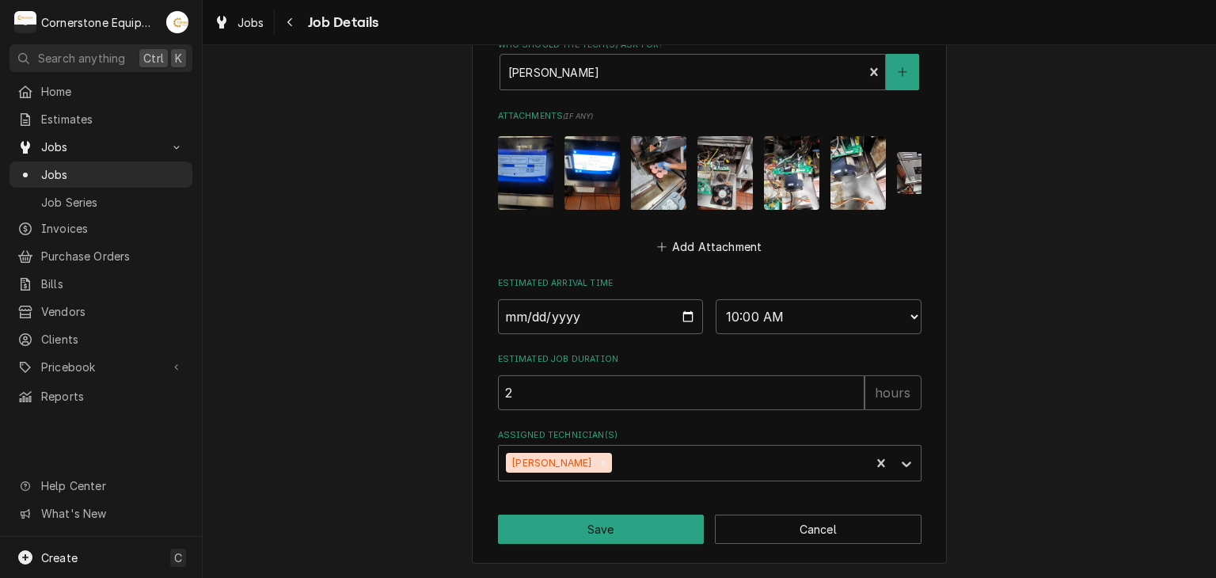  What do you see at coordinates (709, 116) in the screenshot?
I see `label: Attachments` at bounding box center [709, 116].